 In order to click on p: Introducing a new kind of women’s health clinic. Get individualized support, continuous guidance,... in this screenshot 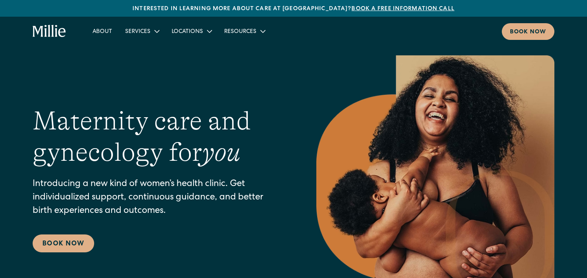, I will do `click(158, 198)`.